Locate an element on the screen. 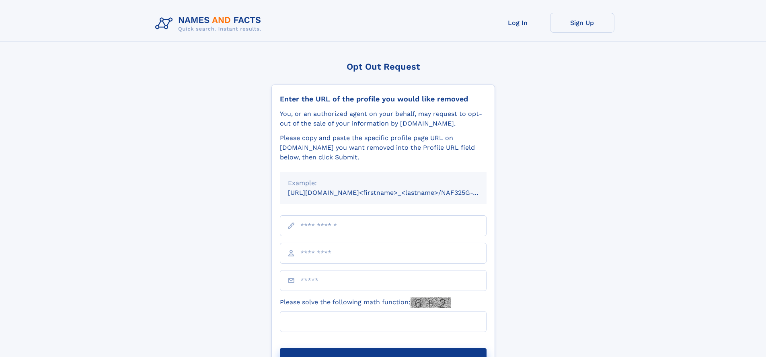 This screenshot has width=766, height=357. a: Log In is located at coordinates (518, 23).